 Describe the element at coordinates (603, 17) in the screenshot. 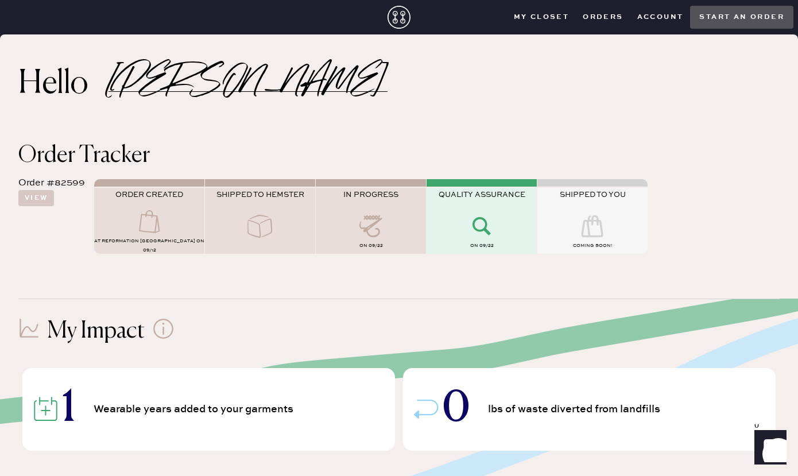

I see `button: Orders` at that location.